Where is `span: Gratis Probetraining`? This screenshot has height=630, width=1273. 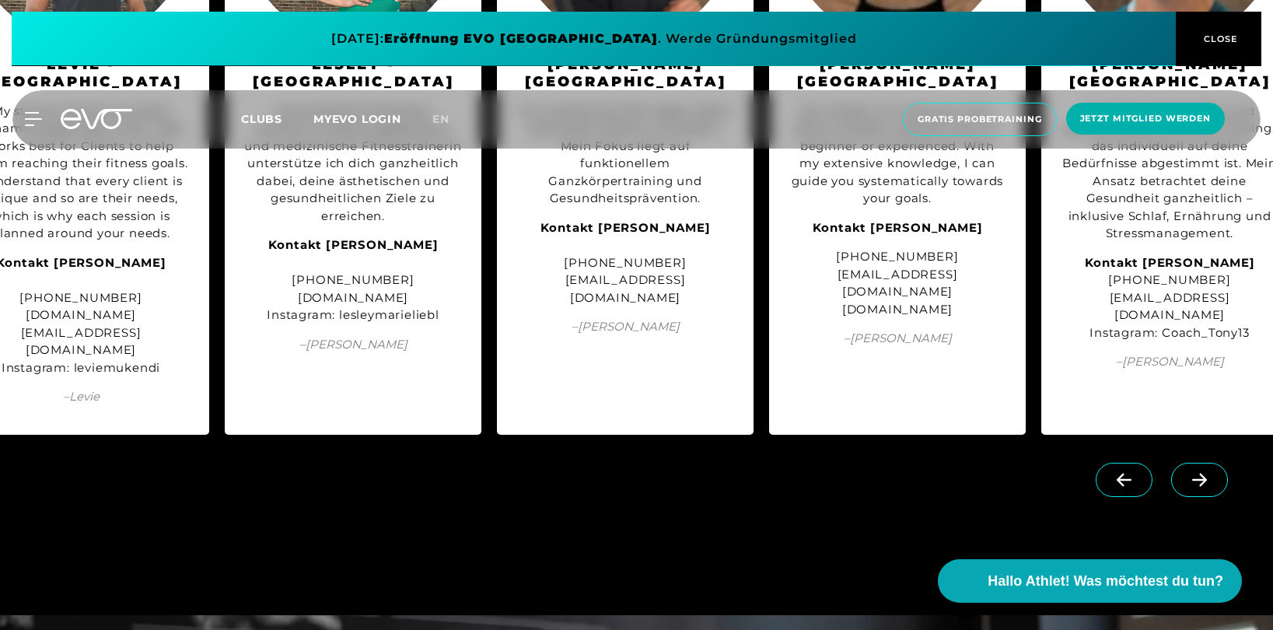
span: Gratis Probetraining is located at coordinates (980, 119).